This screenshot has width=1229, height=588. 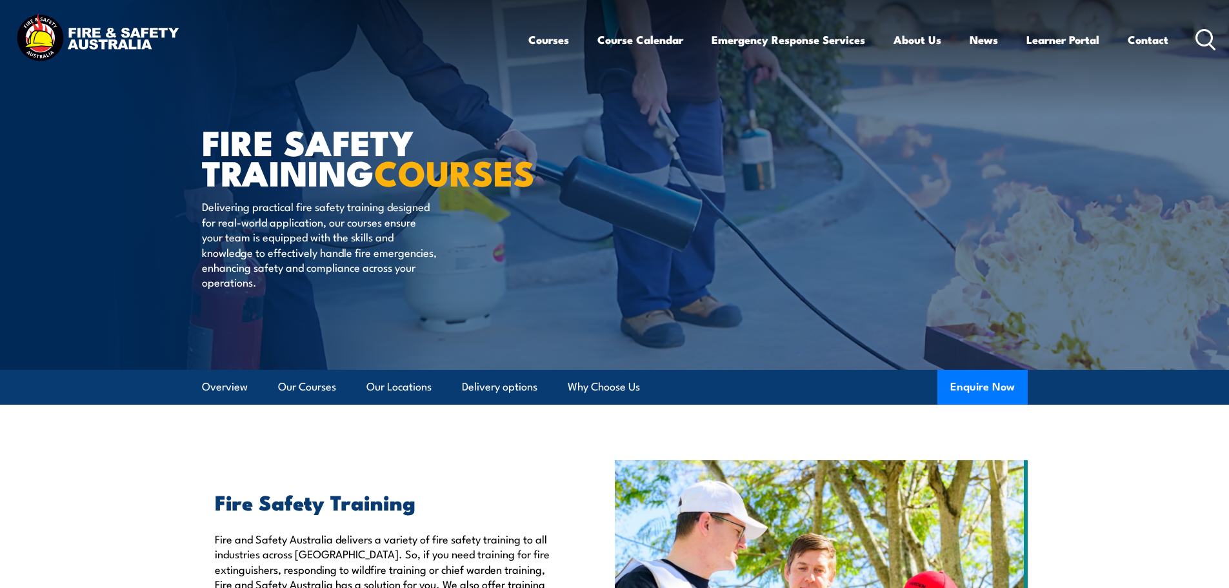 I want to click on h1: FIRE SAFETY TRAINING, so click(x=361, y=156).